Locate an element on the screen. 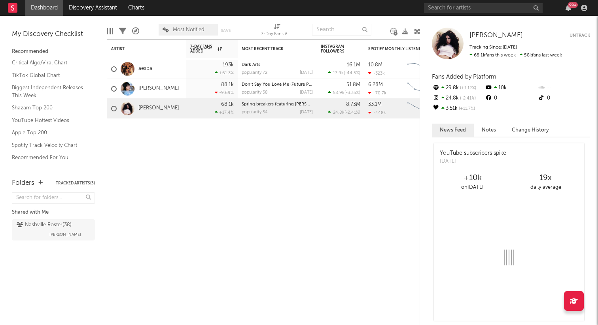 Image resolution: width=598 pixels, height=325 pixels. div: 10.8M is located at coordinates (375, 65).